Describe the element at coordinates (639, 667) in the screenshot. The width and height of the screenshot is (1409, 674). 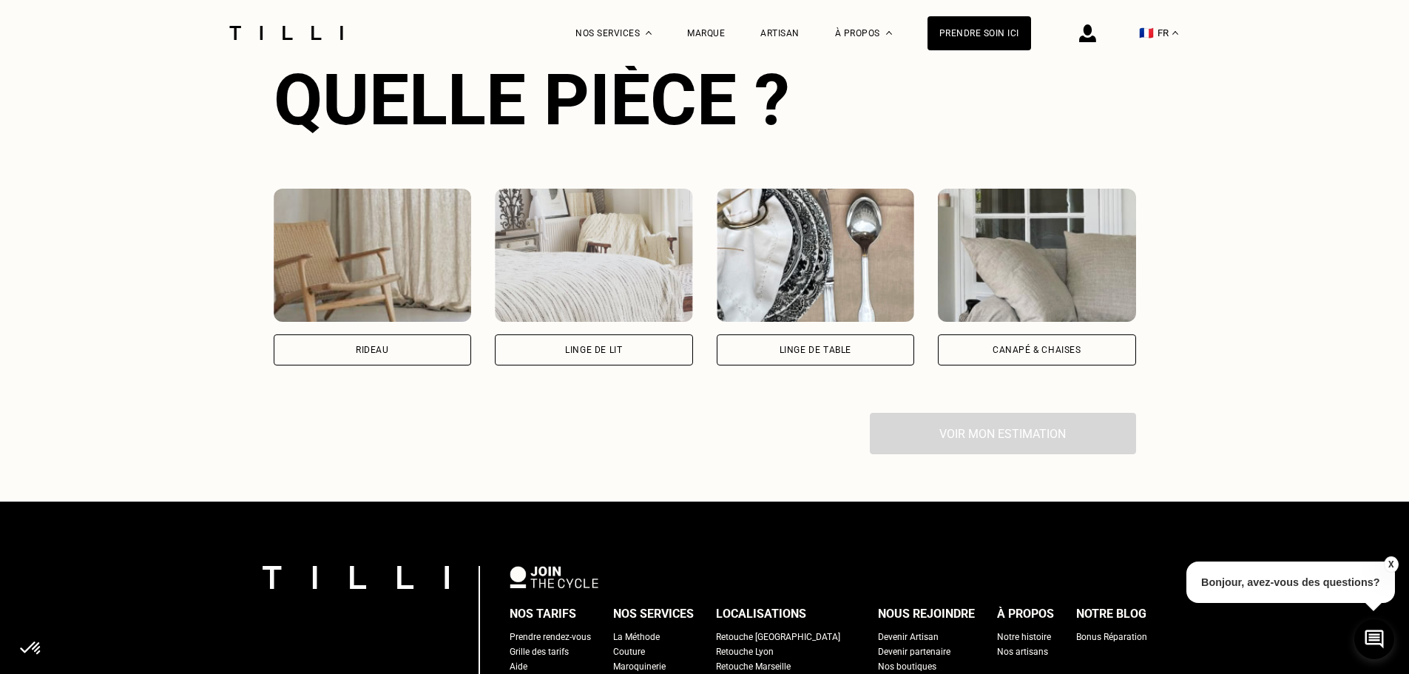
I see `div: Maroquinerie` at that location.